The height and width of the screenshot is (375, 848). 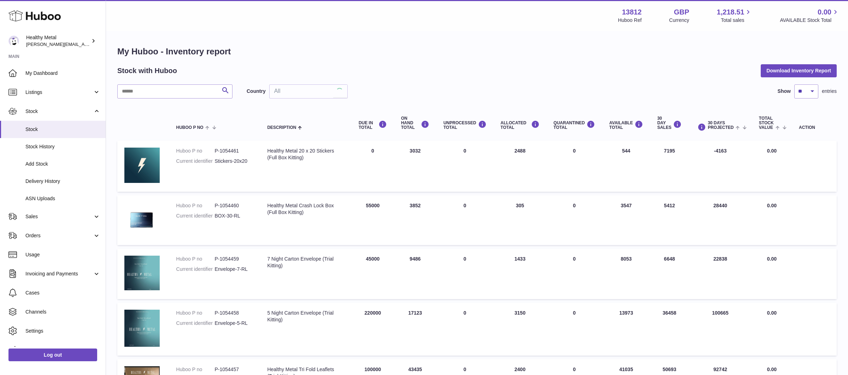 I want to click on span: Total stock value, so click(x=767, y=123).